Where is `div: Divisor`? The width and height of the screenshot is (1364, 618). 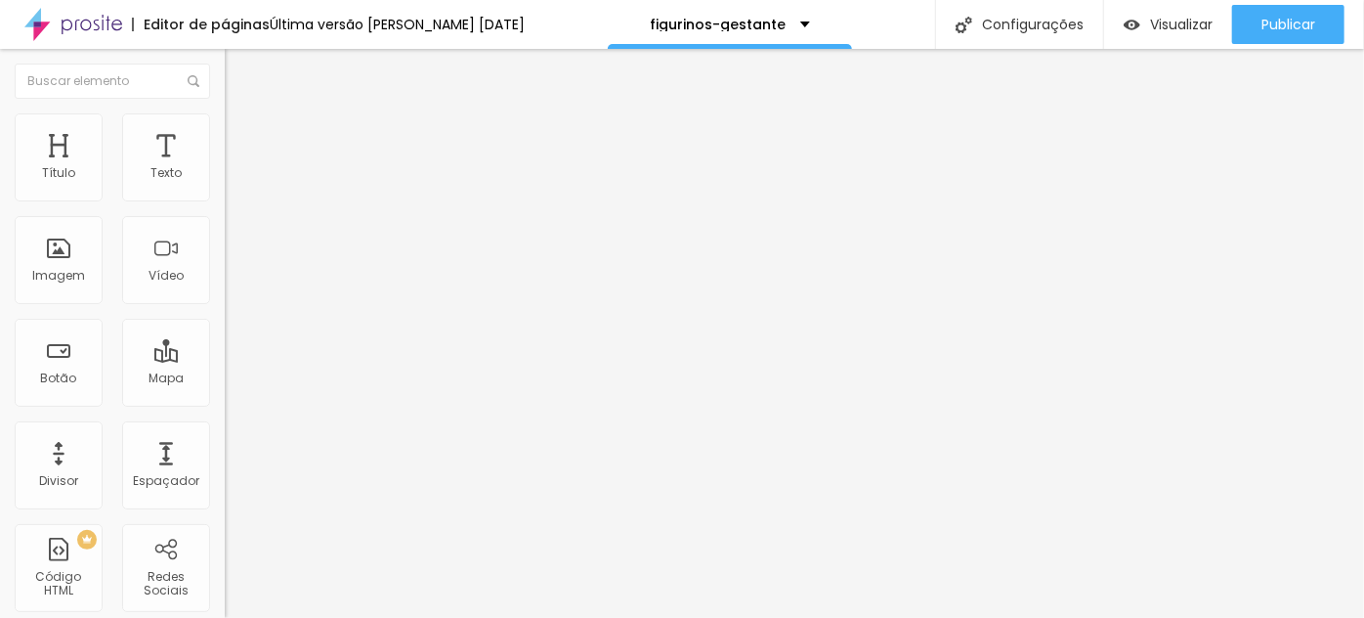
div: Divisor is located at coordinates (59, 481).